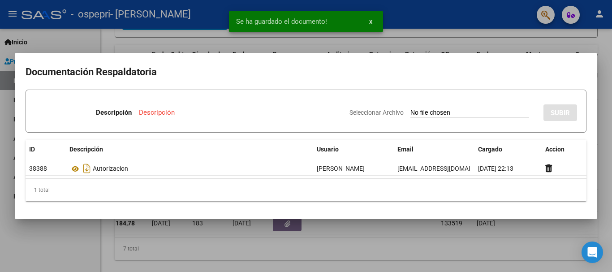 The width and height of the screenshot is (612, 272). I want to click on datatable-header-cell: Email, so click(434, 149).